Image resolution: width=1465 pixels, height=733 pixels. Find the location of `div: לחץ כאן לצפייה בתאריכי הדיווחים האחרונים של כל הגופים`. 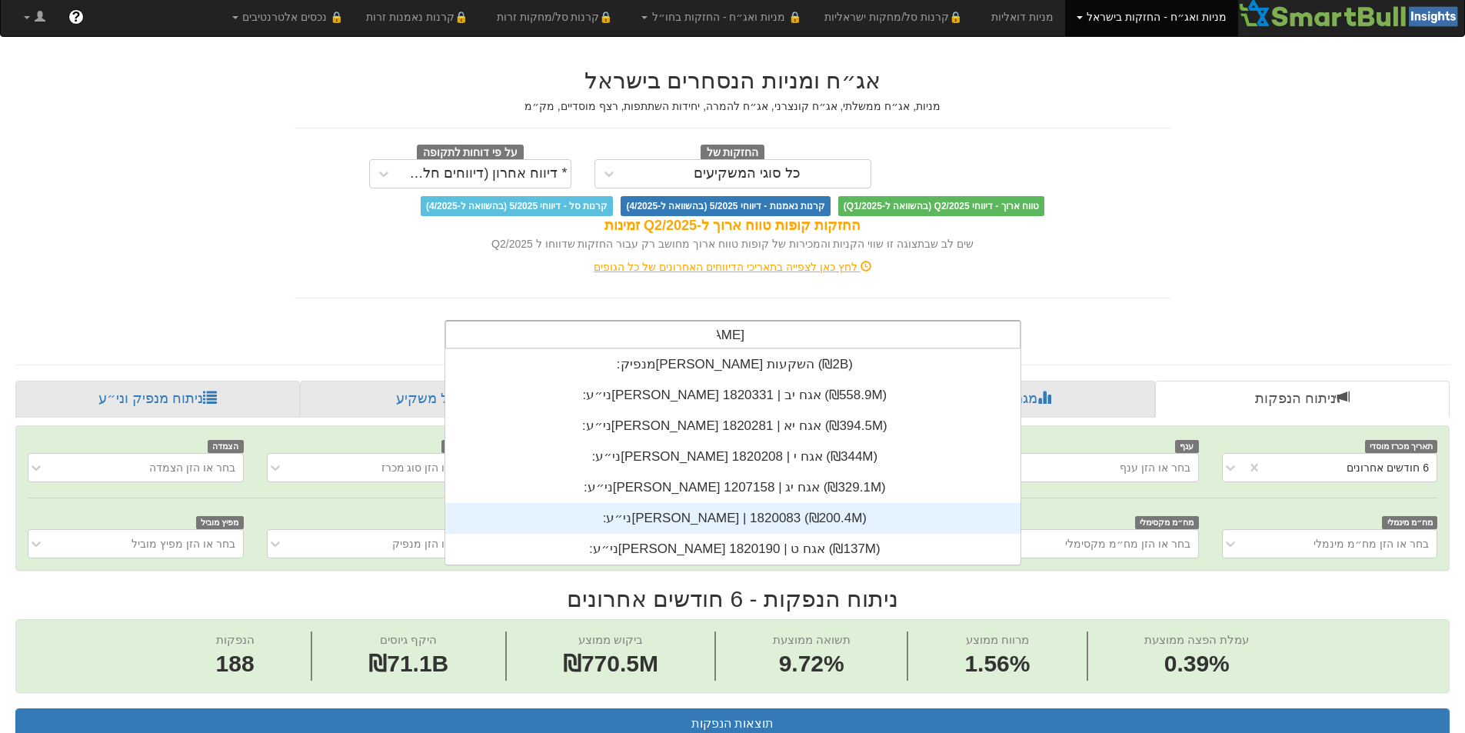

div: לחץ כאן לצפייה בתאריכי הדיווחים האחרונים של כל הגופים is located at coordinates (733, 267).